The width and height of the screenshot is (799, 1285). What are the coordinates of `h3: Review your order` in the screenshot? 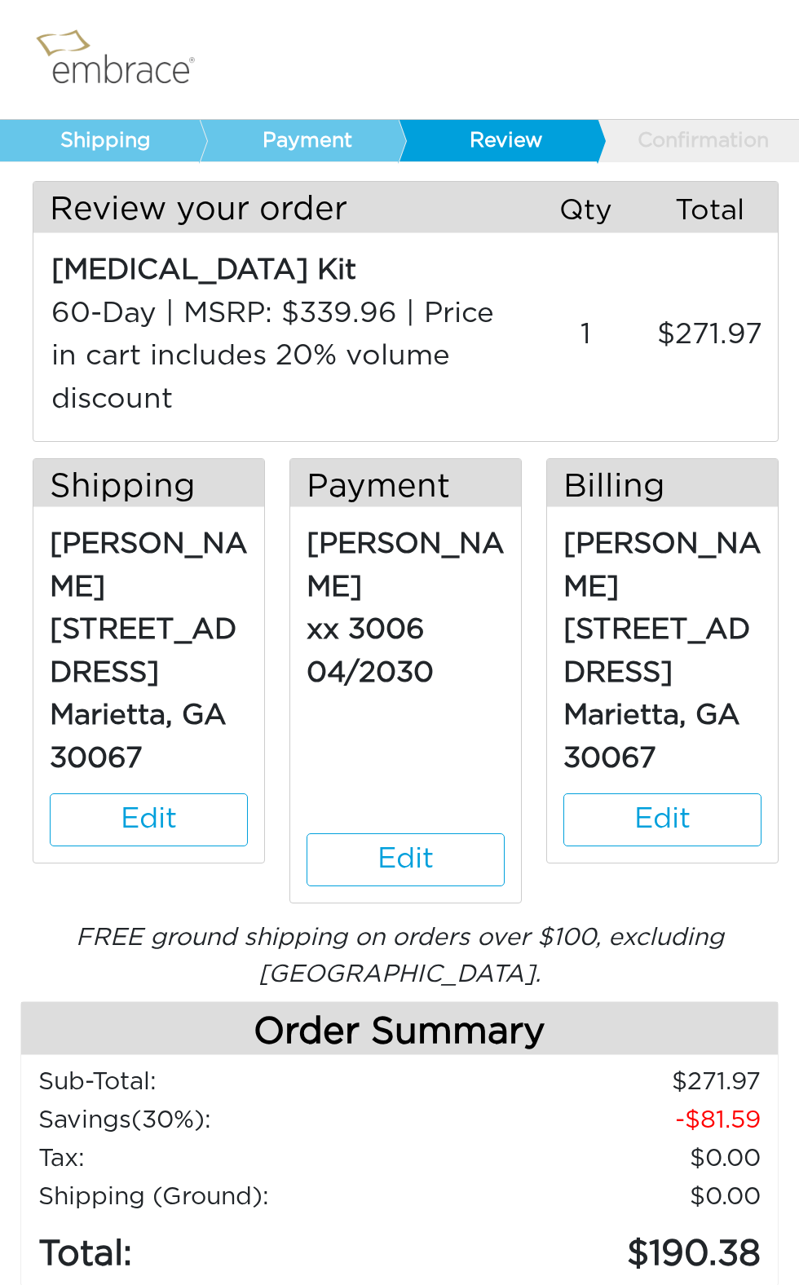 It's located at (276, 210).